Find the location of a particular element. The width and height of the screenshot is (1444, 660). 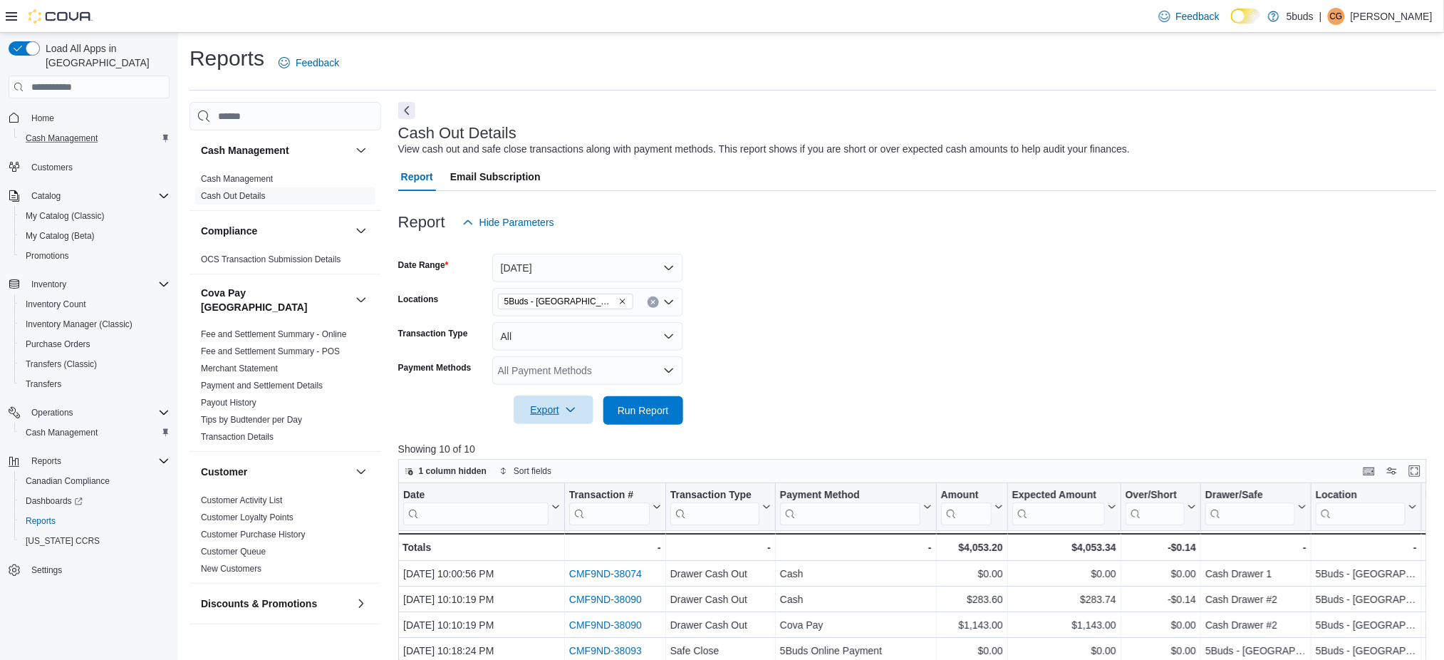

button: Transaction # is located at coordinates (615, 507).